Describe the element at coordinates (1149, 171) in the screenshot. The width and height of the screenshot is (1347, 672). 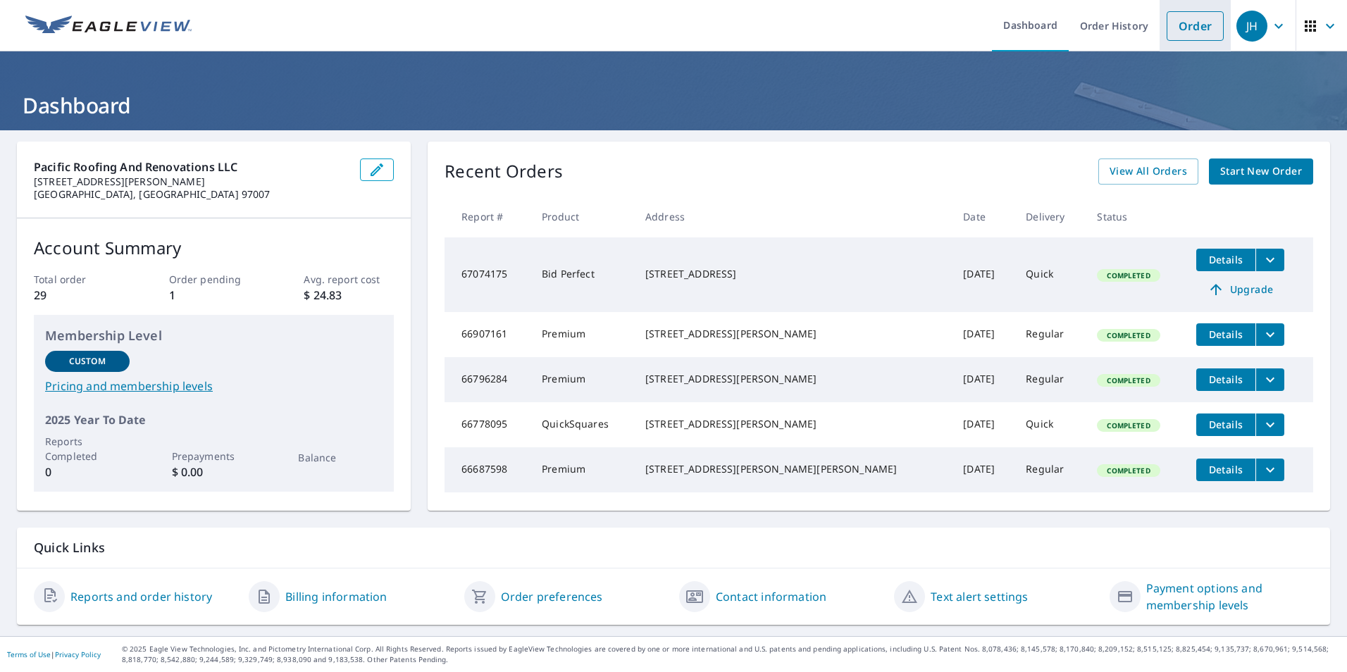
I see `span: View All Orders` at that location.